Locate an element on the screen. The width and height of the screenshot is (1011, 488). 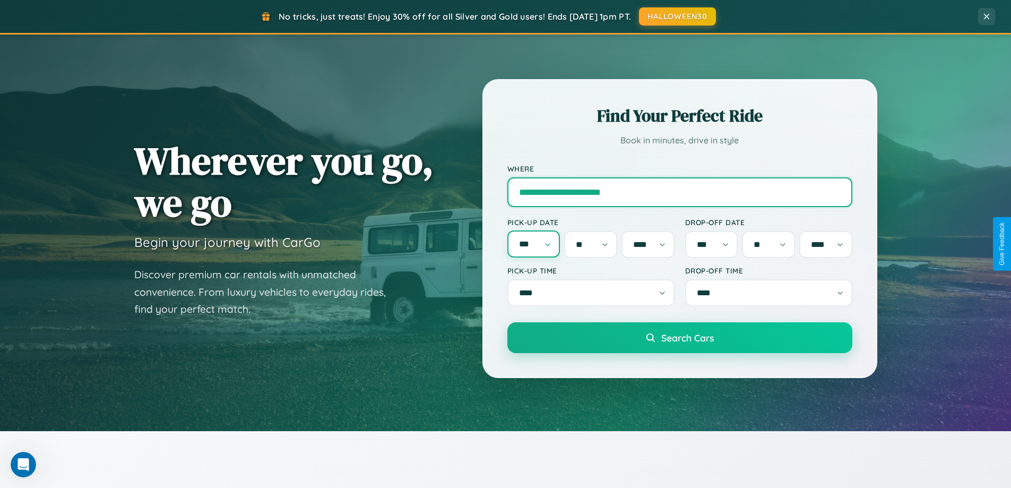
label: Pick-up Time is located at coordinates (591, 270).